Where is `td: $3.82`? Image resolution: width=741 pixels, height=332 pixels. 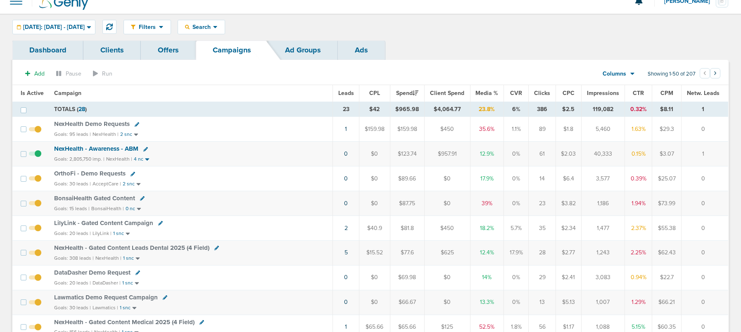 td: $3.82 is located at coordinates (568, 204).